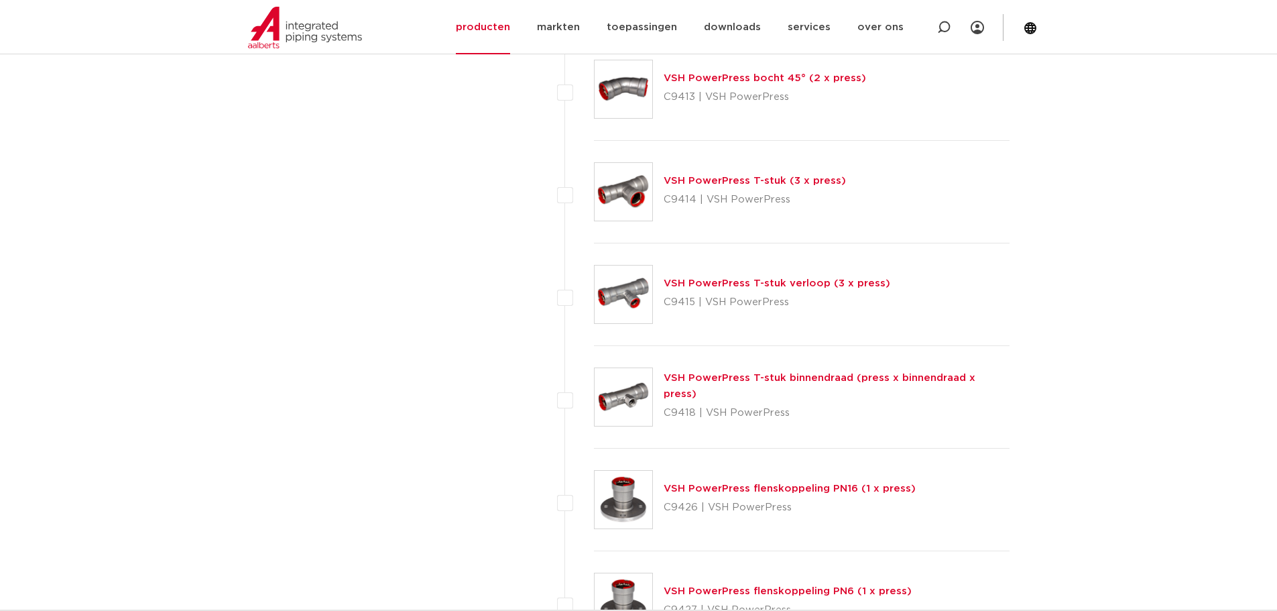 This screenshot has width=1277, height=611. I want to click on a: VSH PowerPress T-stuk (3 x press), so click(755, 180).